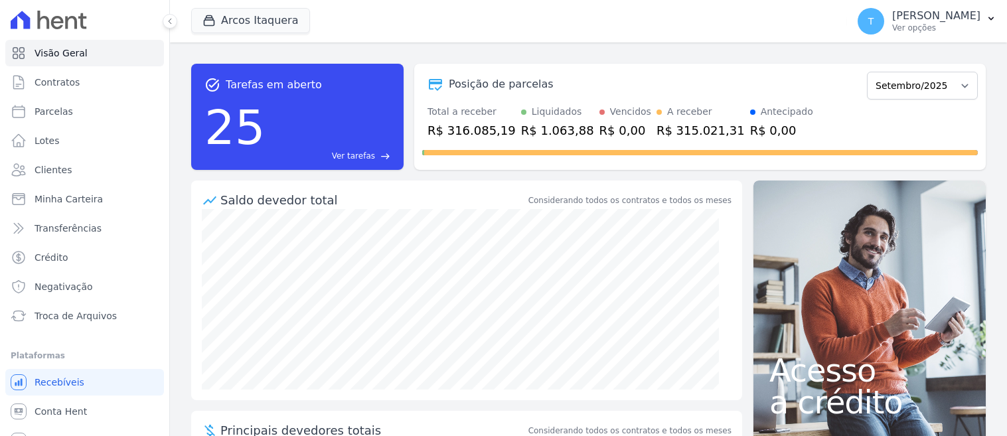 The image size is (1007, 436). I want to click on a: Conta Hent, so click(84, 412).